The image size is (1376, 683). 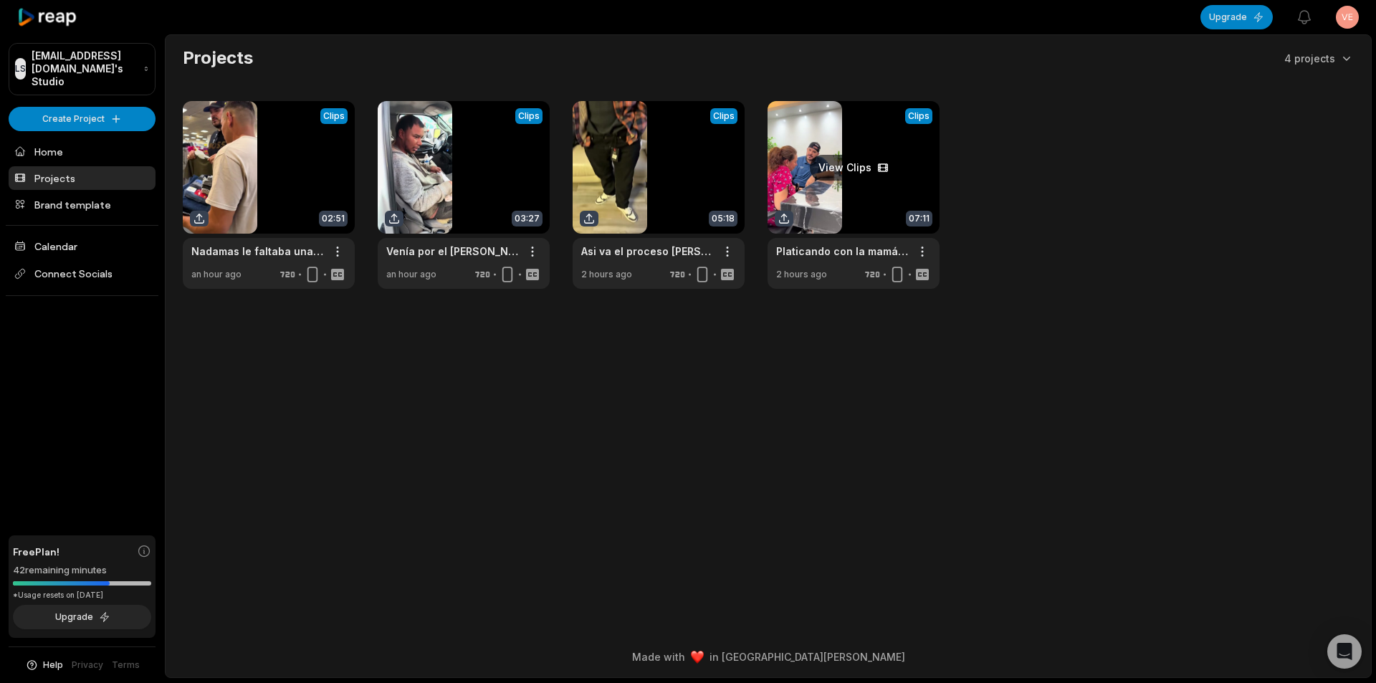 What do you see at coordinates (36, 551) in the screenshot?
I see `span: Free Plan!` at bounding box center [36, 551].